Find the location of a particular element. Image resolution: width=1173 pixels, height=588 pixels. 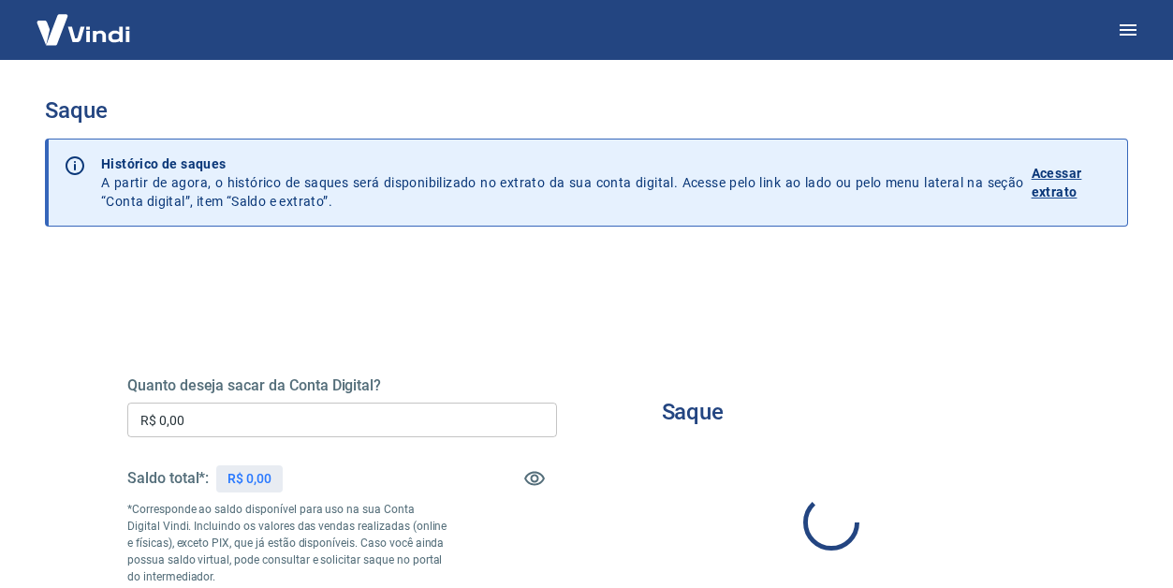

h5: Quanto deseja sacar da Conta Digital? is located at coordinates (342, 386).